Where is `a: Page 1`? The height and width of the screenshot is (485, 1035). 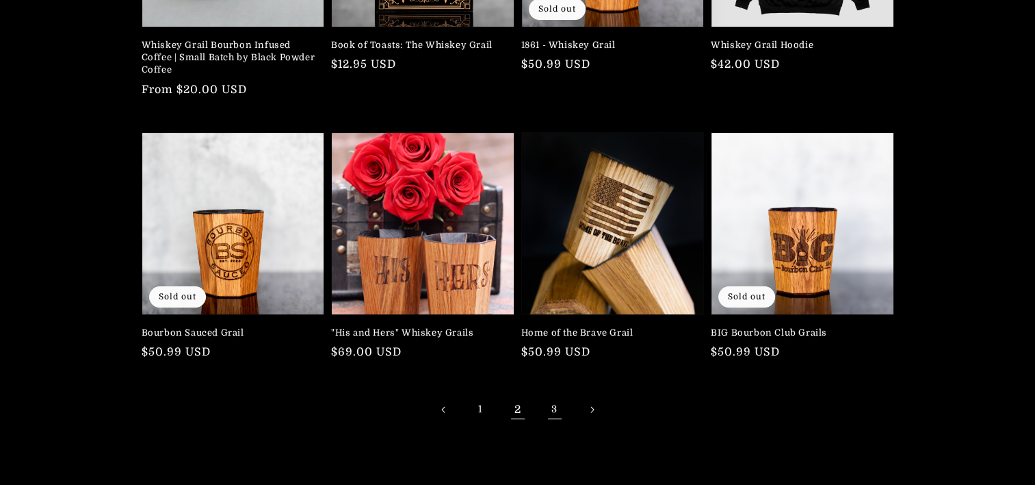 a: Page 1 is located at coordinates (481, 409).